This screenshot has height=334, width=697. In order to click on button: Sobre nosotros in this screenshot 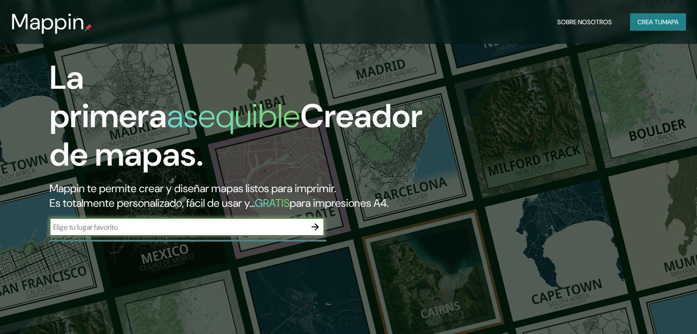, I will do `click(584, 22)`.